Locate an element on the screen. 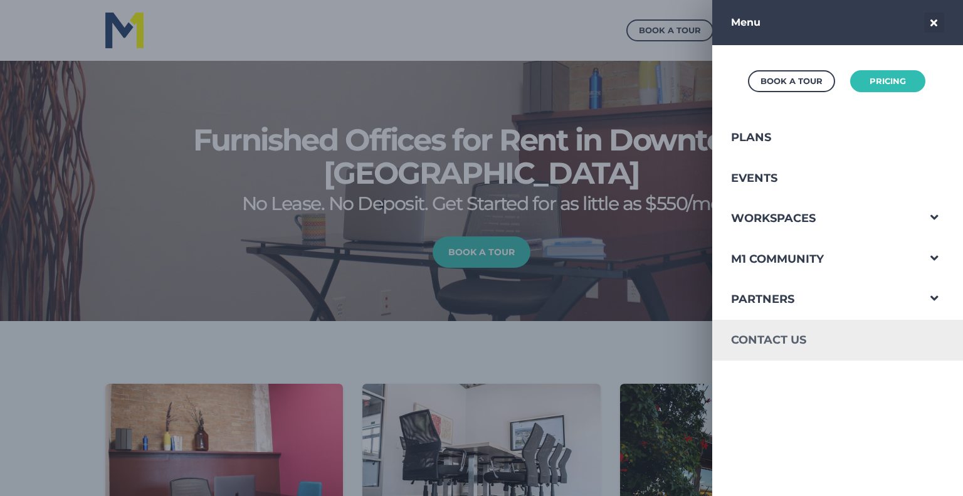 This screenshot has width=963, height=496. a: Book a Tour is located at coordinates (791, 81).